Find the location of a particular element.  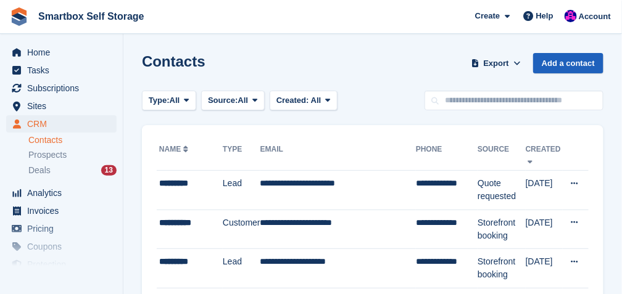

span: Analytics is located at coordinates (64, 193).